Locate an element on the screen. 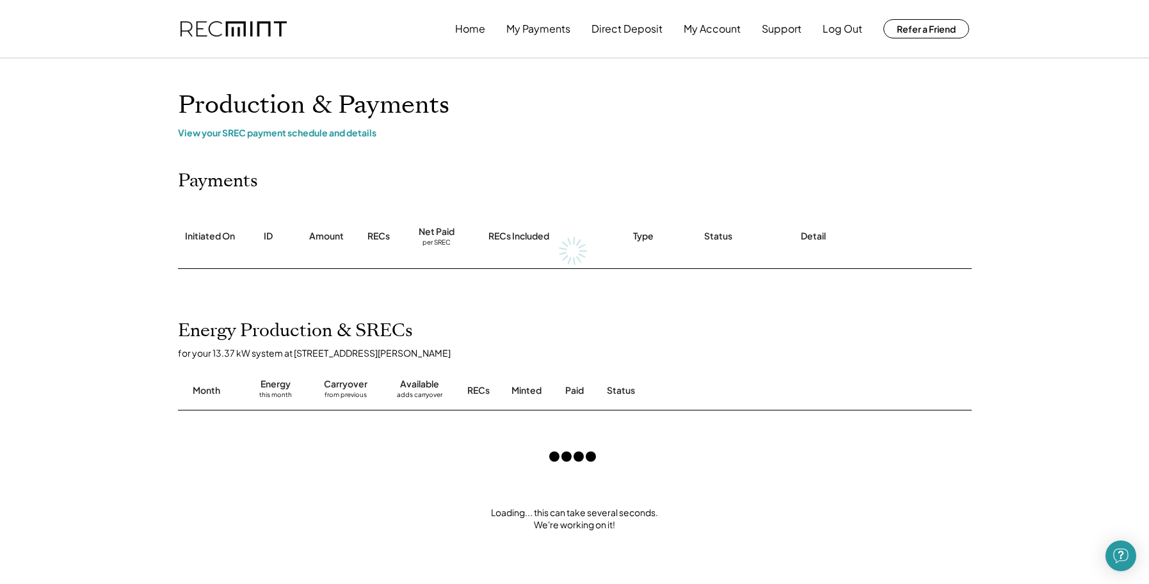  button: My Account is located at coordinates (712, 29).